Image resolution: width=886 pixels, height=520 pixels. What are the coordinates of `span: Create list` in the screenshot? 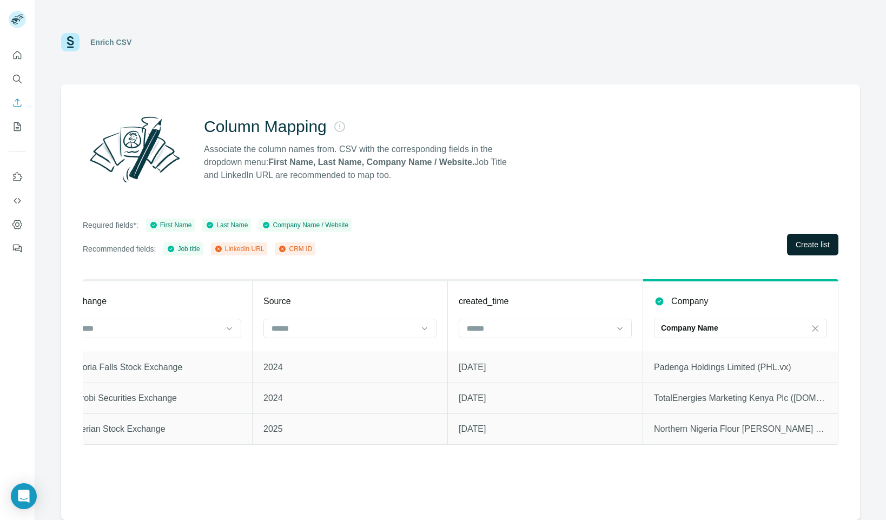 It's located at (812, 244).